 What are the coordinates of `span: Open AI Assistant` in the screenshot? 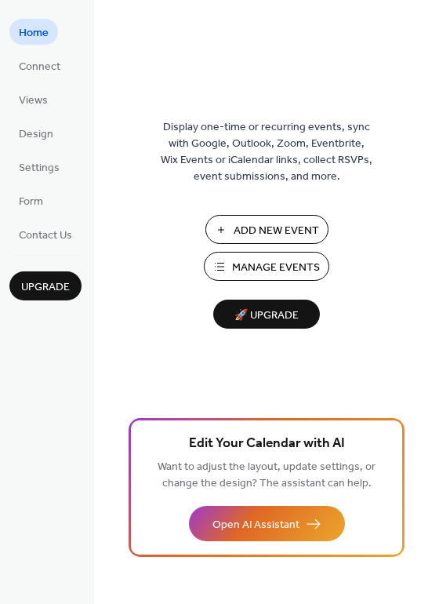 It's located at (256, 525).